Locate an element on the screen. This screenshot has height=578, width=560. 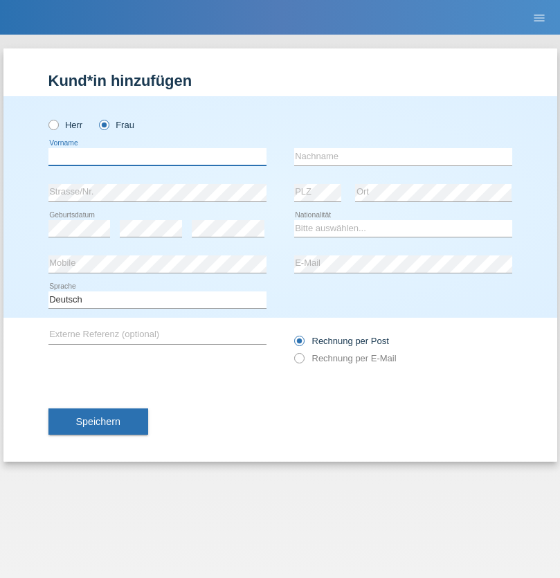
input: Rechnung per Post is located at coordinates (298, 344).